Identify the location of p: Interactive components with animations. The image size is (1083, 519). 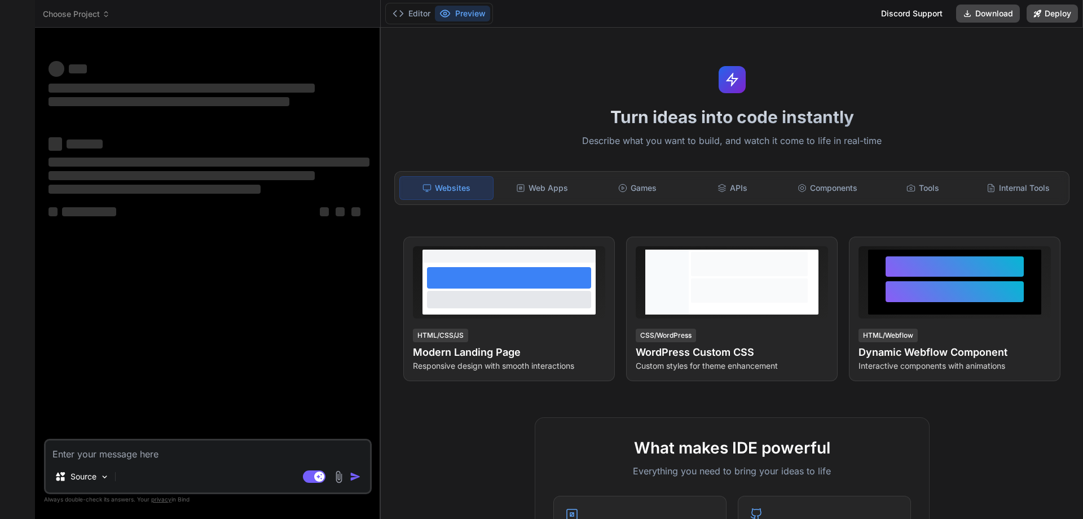
(955, 366).